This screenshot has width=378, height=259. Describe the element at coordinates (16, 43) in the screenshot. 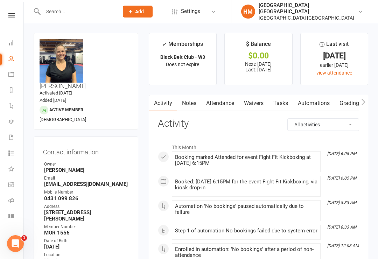

I see `a: Dashboard` at that location.